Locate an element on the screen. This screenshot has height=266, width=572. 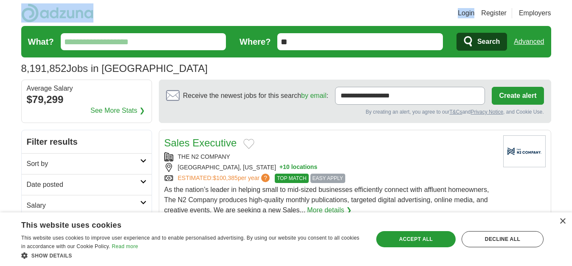
a: Advanced is located at coordinates (529, 42).